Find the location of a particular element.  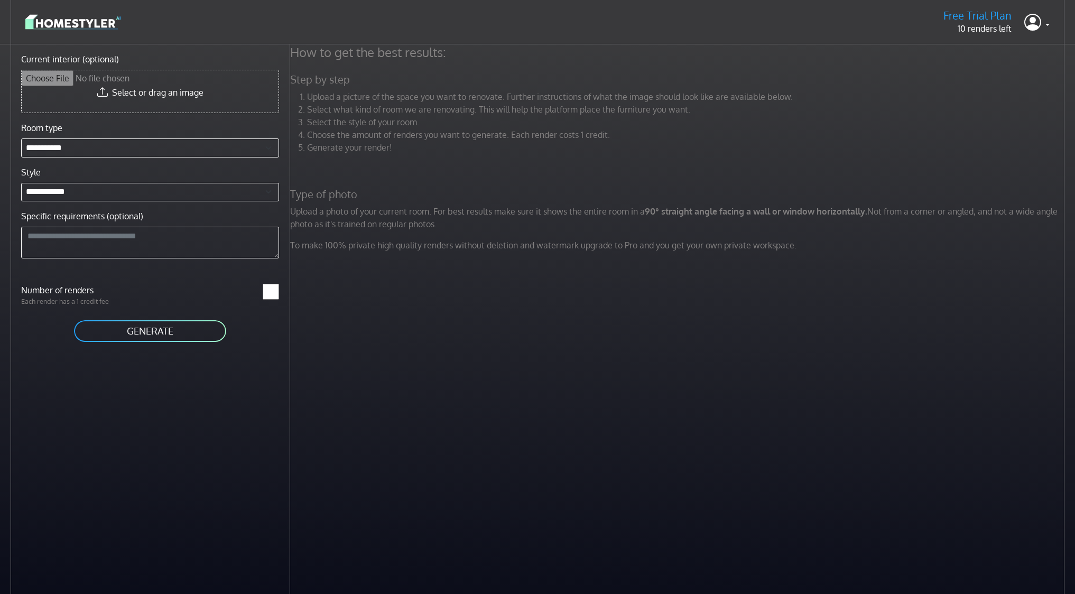

label: Style is located at coordinates (31, 172).